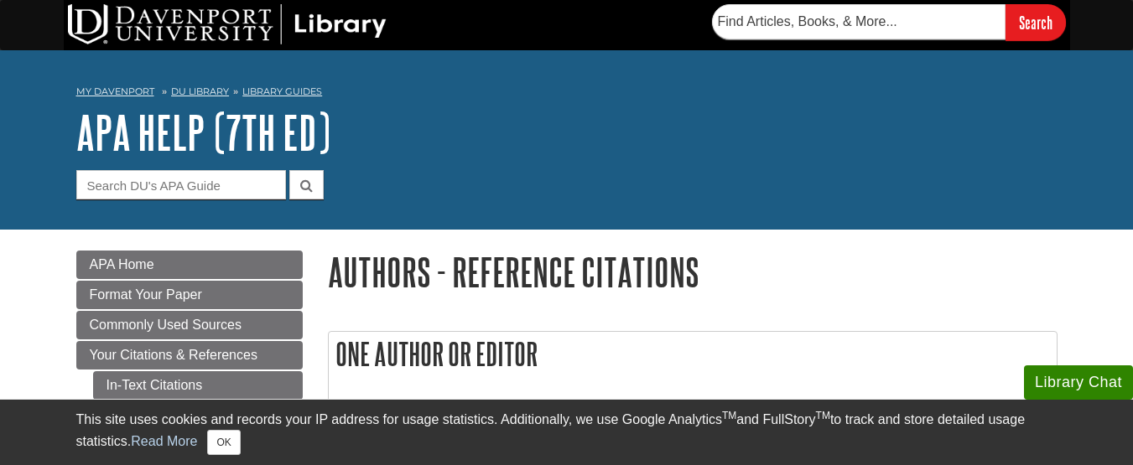  What do you see at coordinates (181, 185) in the screenshot?
I see `input: Search DU's APA Guide` at bounding box center [181, 185].